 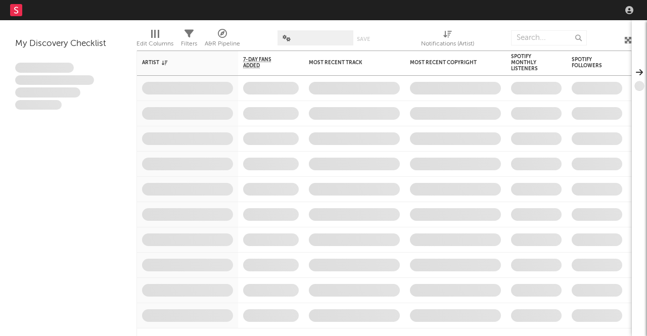 I want to click on input: Search..., so click(x=549, y=38).